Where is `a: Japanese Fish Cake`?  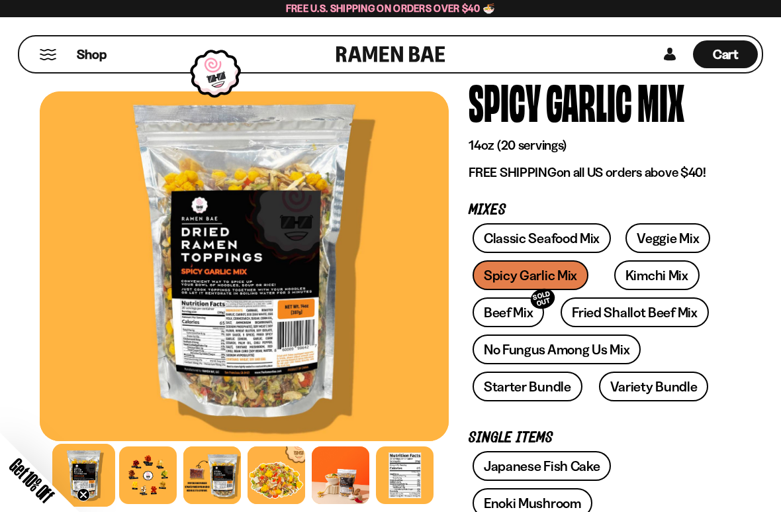
a: Japanese Fish Cake is located at coordinates (542, 465).